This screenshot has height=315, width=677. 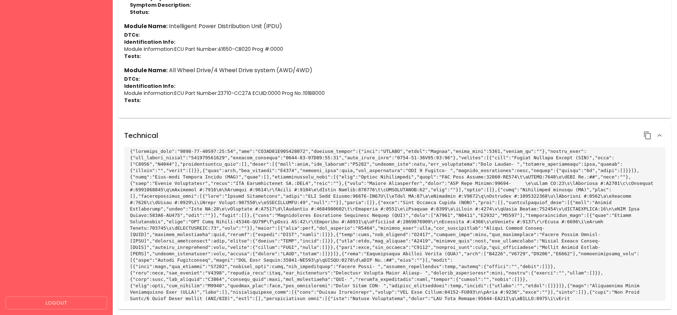 What do you see at coordinates (141, 136) in the screenshot?
I see `h6: Technical` at bounding box center [141, 136].